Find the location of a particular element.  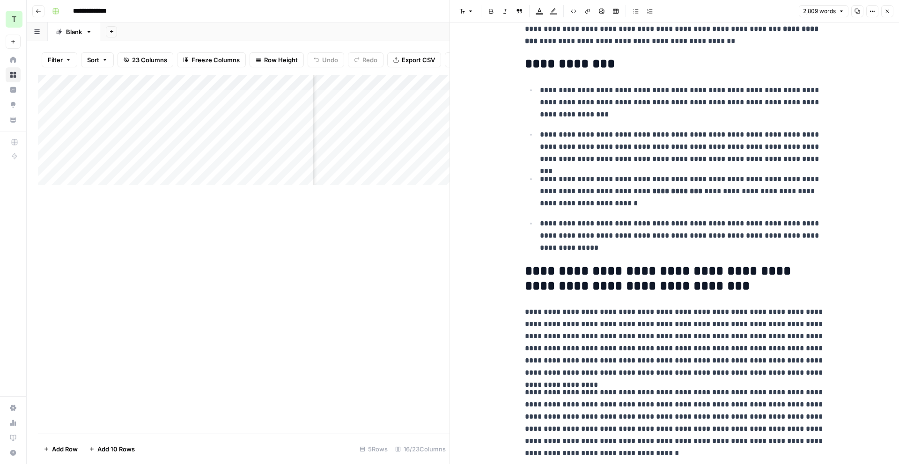

span: Export CSV is located at coordinates (418, 60).